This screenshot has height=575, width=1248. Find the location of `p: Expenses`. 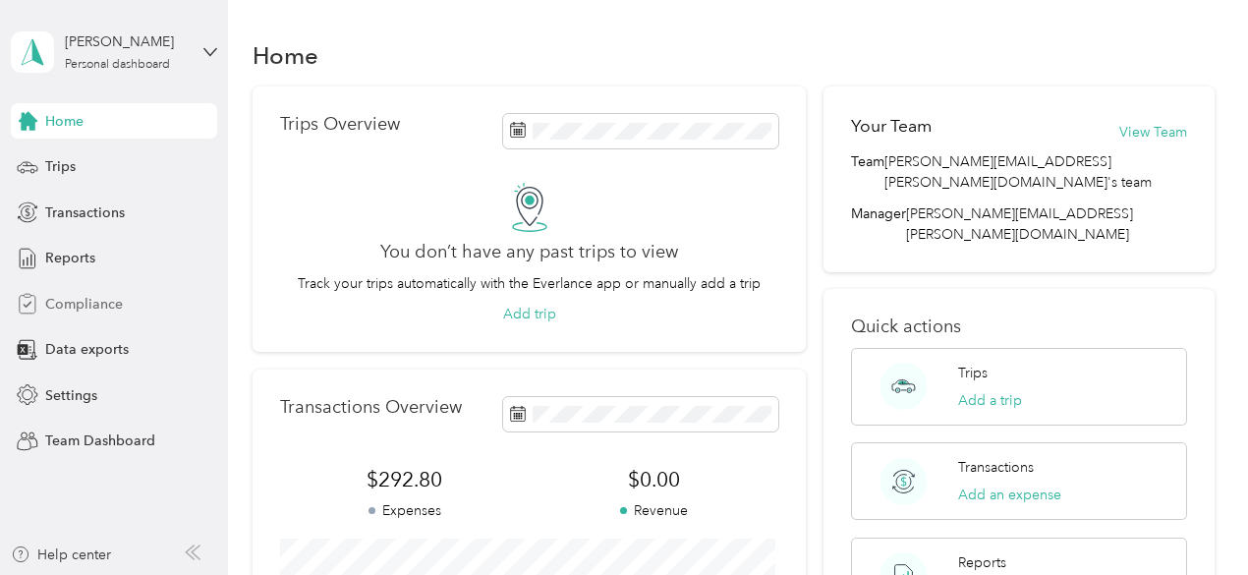

p: Expenses is located at coordinates (405, 510).